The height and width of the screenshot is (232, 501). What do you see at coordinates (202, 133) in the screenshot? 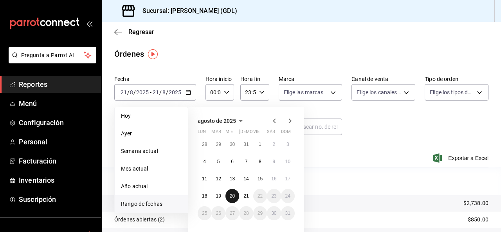
I see `abbr: lunes` at bounding box center [202, 133].